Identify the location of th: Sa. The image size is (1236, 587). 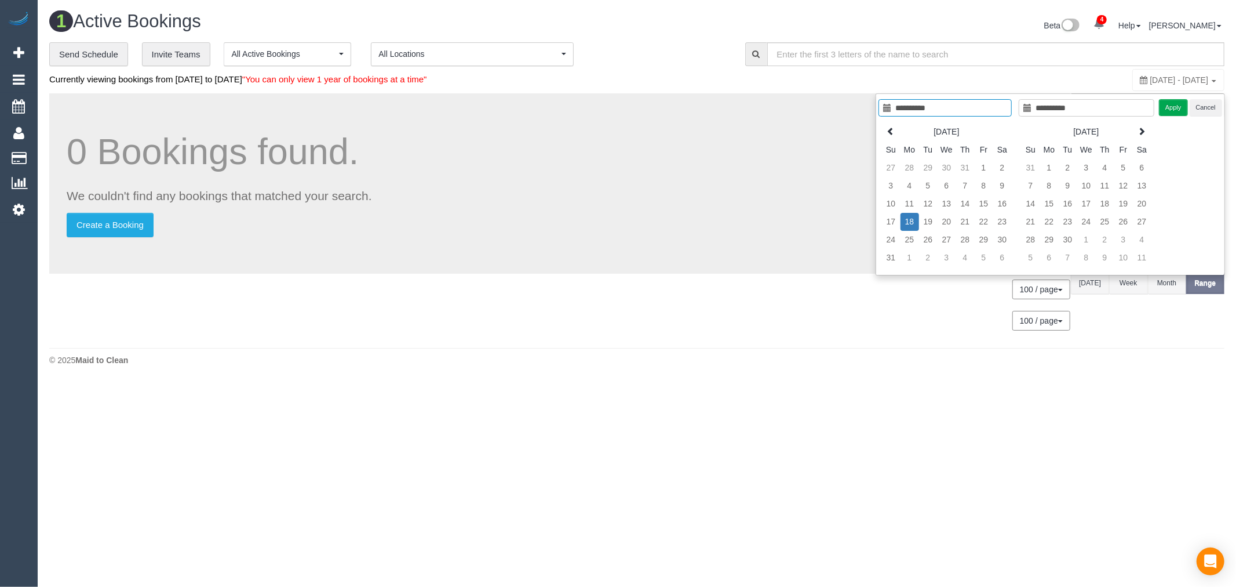
(1142, 150).